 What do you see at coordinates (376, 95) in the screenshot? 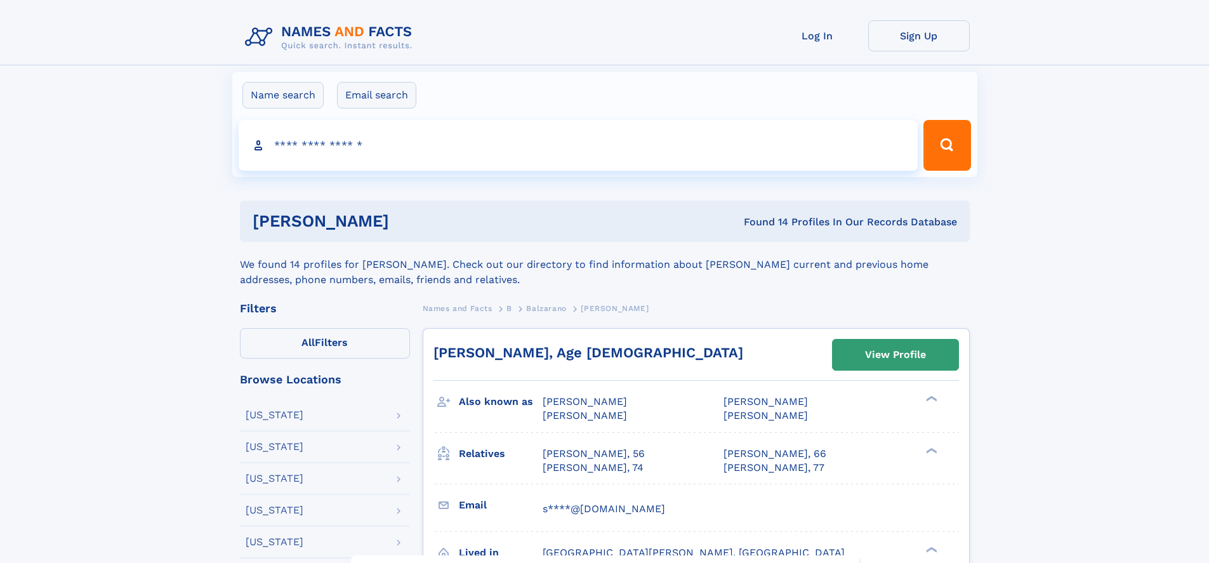
I see `label: Email search` at bounding box center [376, 95].